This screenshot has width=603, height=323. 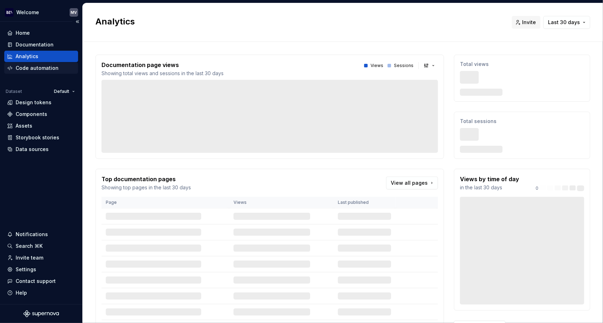 I want to click on div: MV, so click(x=74, y=12).